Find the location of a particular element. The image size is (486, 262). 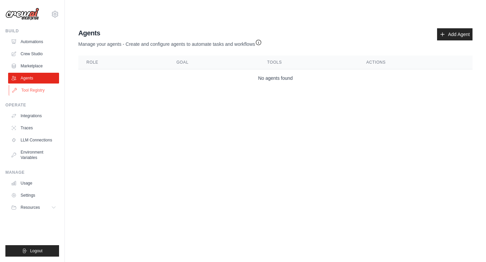

p: Manage your agents - Create and configure agents to automate tasks and workflows is located at coordinates (170, 43).